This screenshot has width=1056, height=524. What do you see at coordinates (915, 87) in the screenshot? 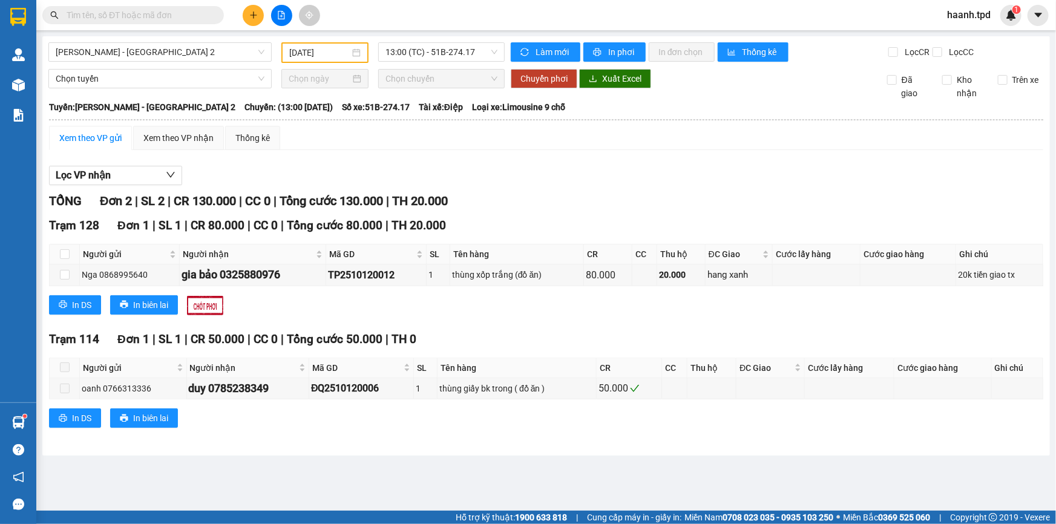
I see `span: Đã giao` at bounding box center [915, 87].